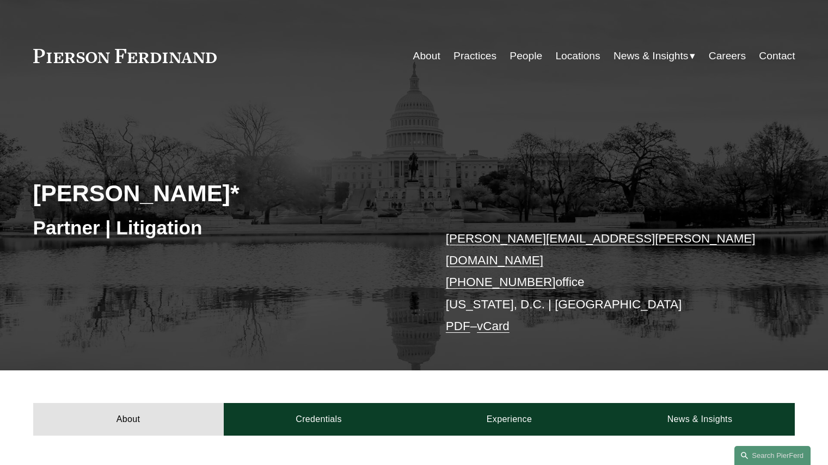  Describe the element at coordinates (651, 56) in the screenshot. I see `span: News & Insights` at that location.